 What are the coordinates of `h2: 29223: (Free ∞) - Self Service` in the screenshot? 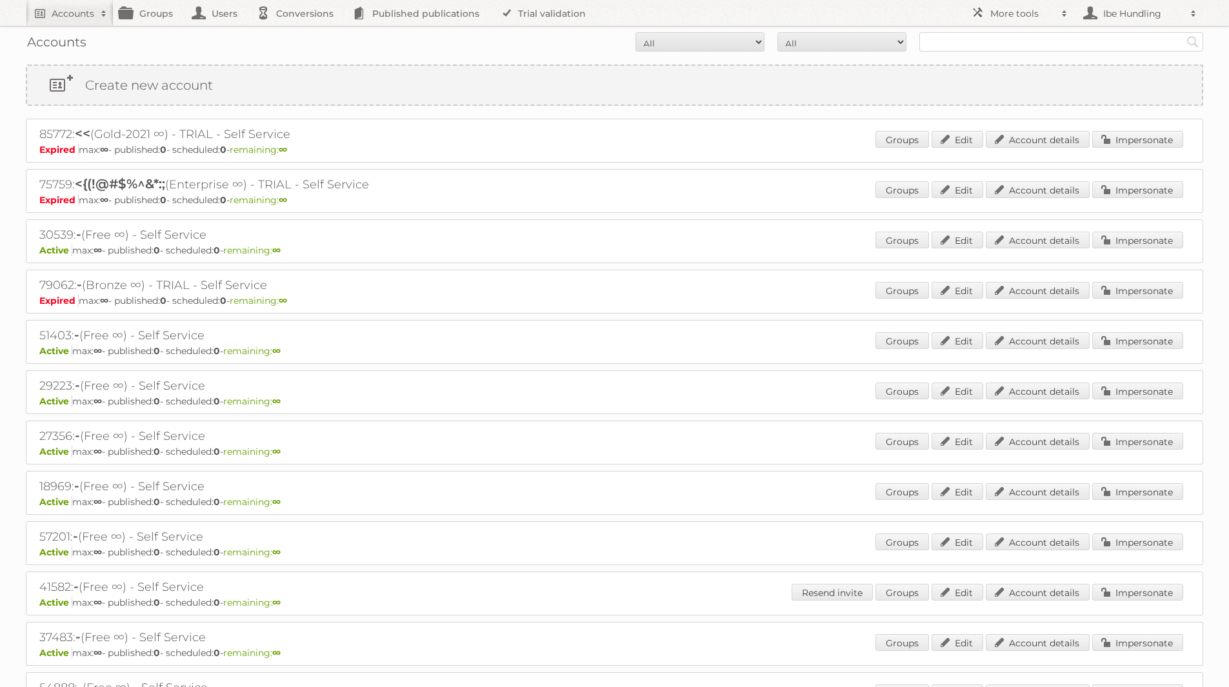 It's located at (265, 386).